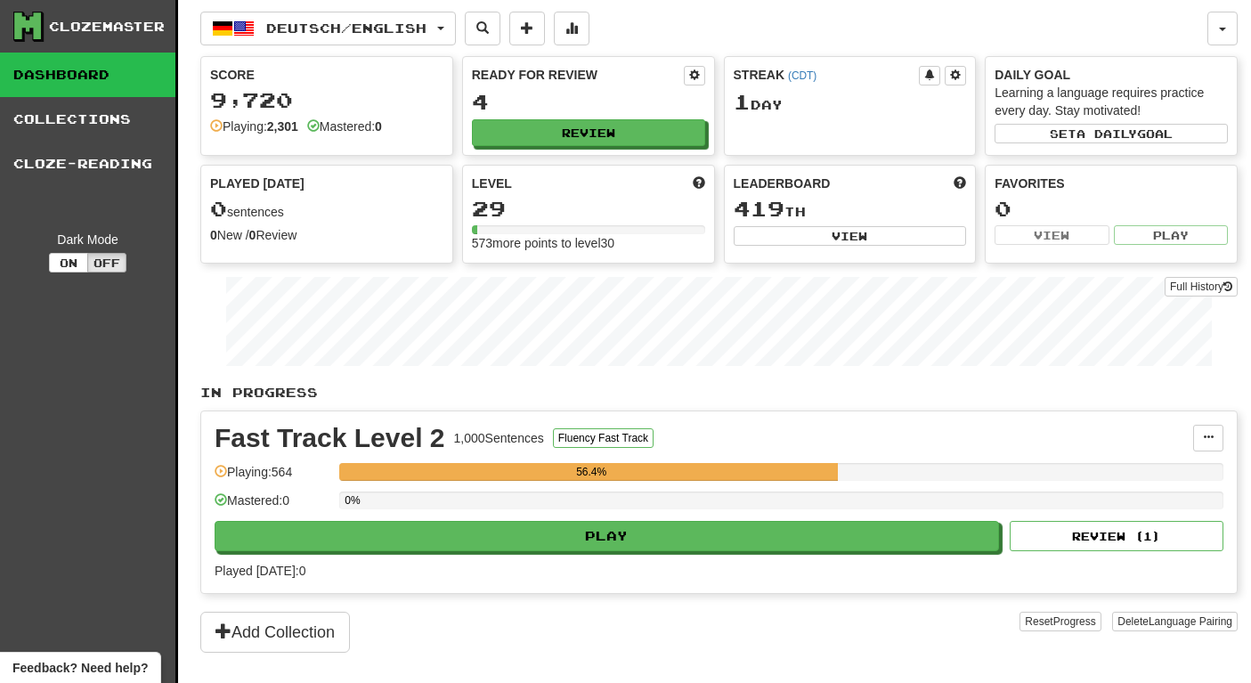 The image size is (1251, 683). I want to click on div: Streak, so click(826, 75).